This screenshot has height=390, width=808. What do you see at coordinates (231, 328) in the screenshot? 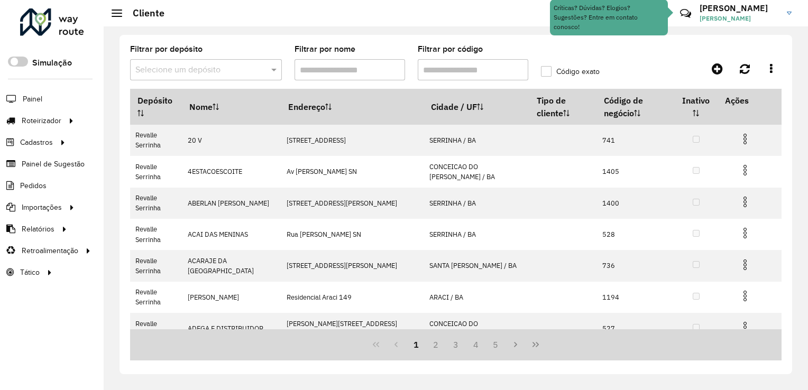
I see `td: ADEGA E DISTRIBUIDOR` at bounding box center [231, 328].